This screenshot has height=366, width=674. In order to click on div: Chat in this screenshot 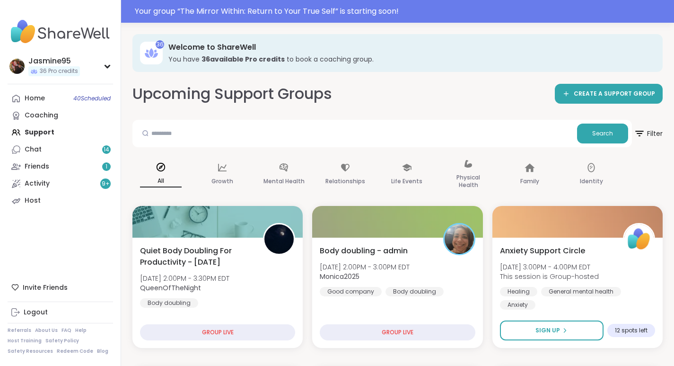, I will do `click(33, 149)`.